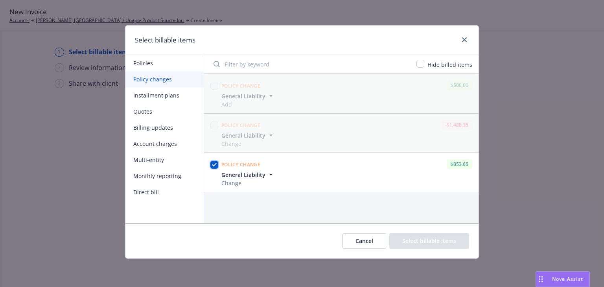 The image size is (604, 287). I want to click on span: Hide billed items, so click(450, 65).